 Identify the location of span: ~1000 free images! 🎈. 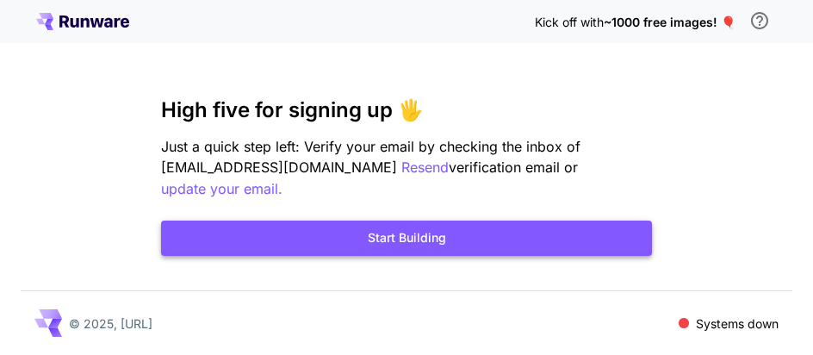
(669, 22).